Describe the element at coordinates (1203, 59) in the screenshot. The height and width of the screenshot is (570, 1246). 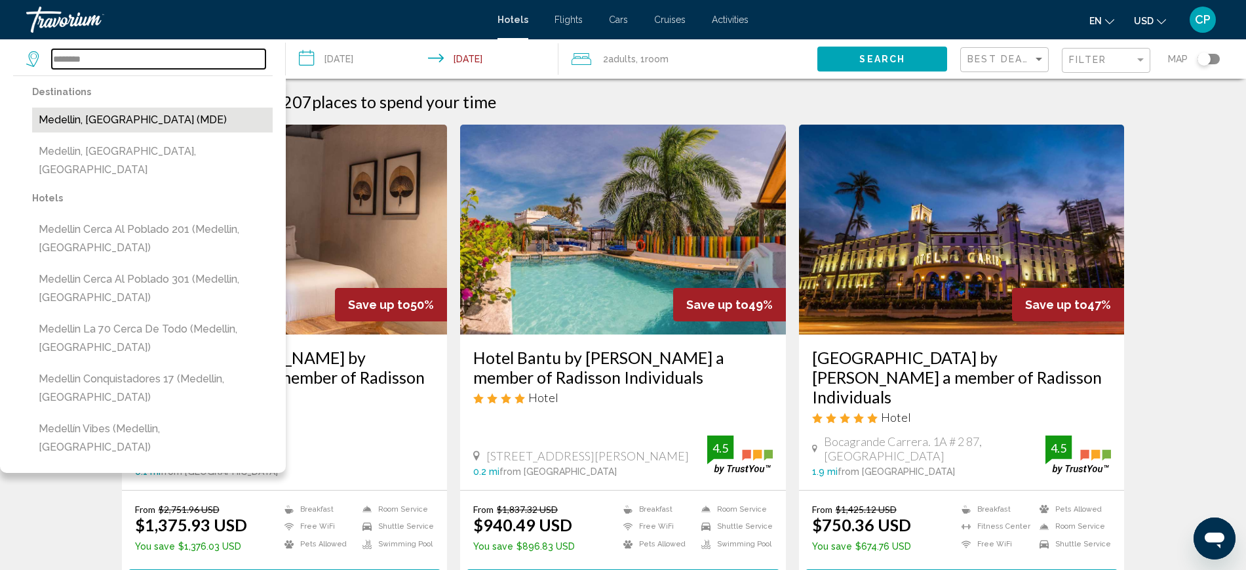
I see `button: Toggle map` at that location.